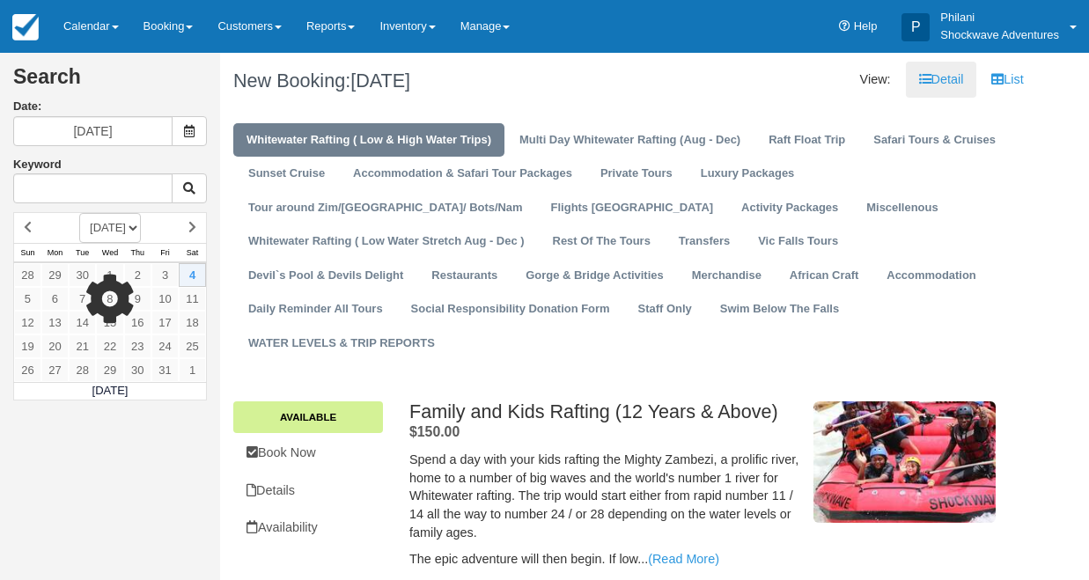 This screenshot has height=580, width=1089. I want to click on a: Social Responsibility Donation Form, so click(510, 309).